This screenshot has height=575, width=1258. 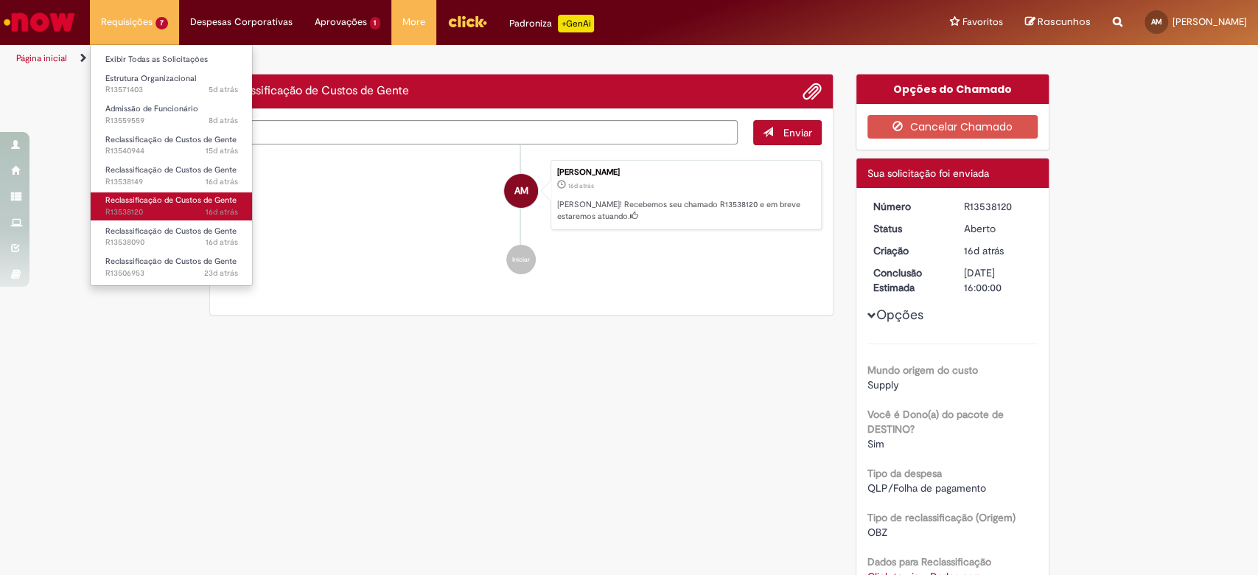 What do you see at coordinates (787, 133) in the screenshot?
I see `button: Enviar` at bounding box center [787, 133].